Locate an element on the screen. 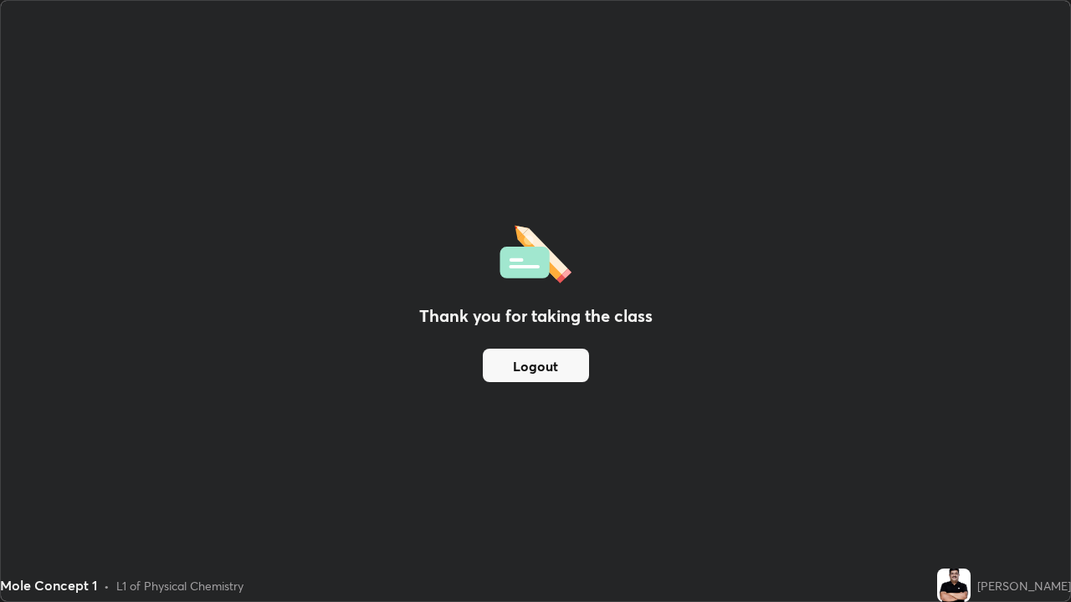  img: offlineFeedback.1438e8b3.svg is located at coordinates (535, 252).